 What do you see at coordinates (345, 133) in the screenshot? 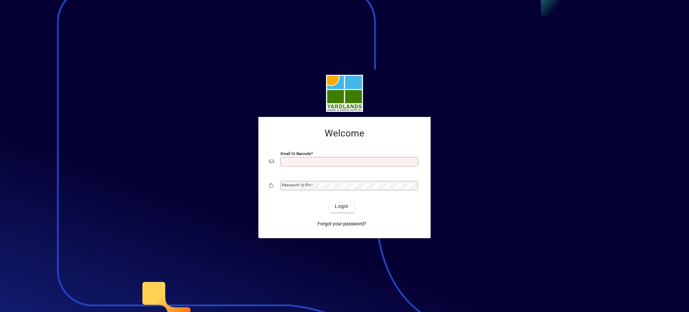
I see `h2: Welcome` at bounding box center [345, 133].